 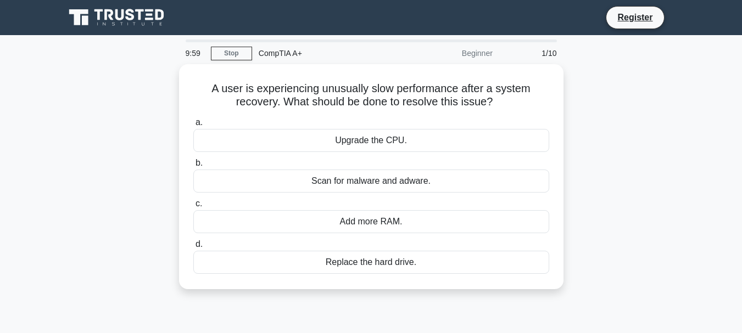 What do you see at coordinates (371, 96) in the screenshot?
I see `h5: A user is experiencing unusually slow performance after a system recovery. What should be done to...` at bounding box center [371, 96].